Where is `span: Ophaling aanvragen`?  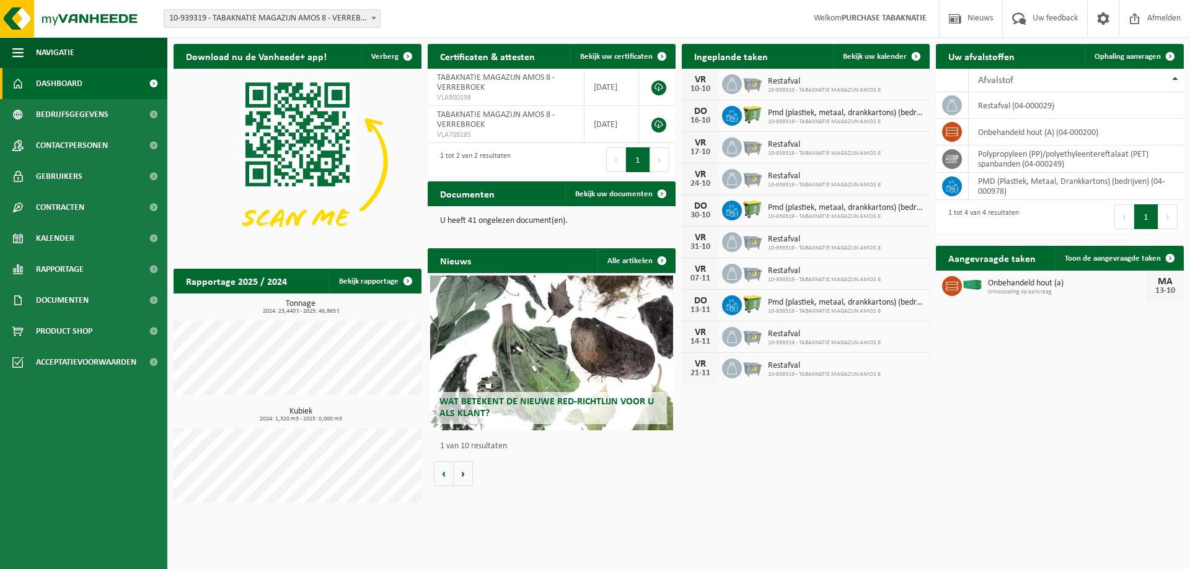
span: Ophaling aanvragen is located at coordinates (1127, 56).